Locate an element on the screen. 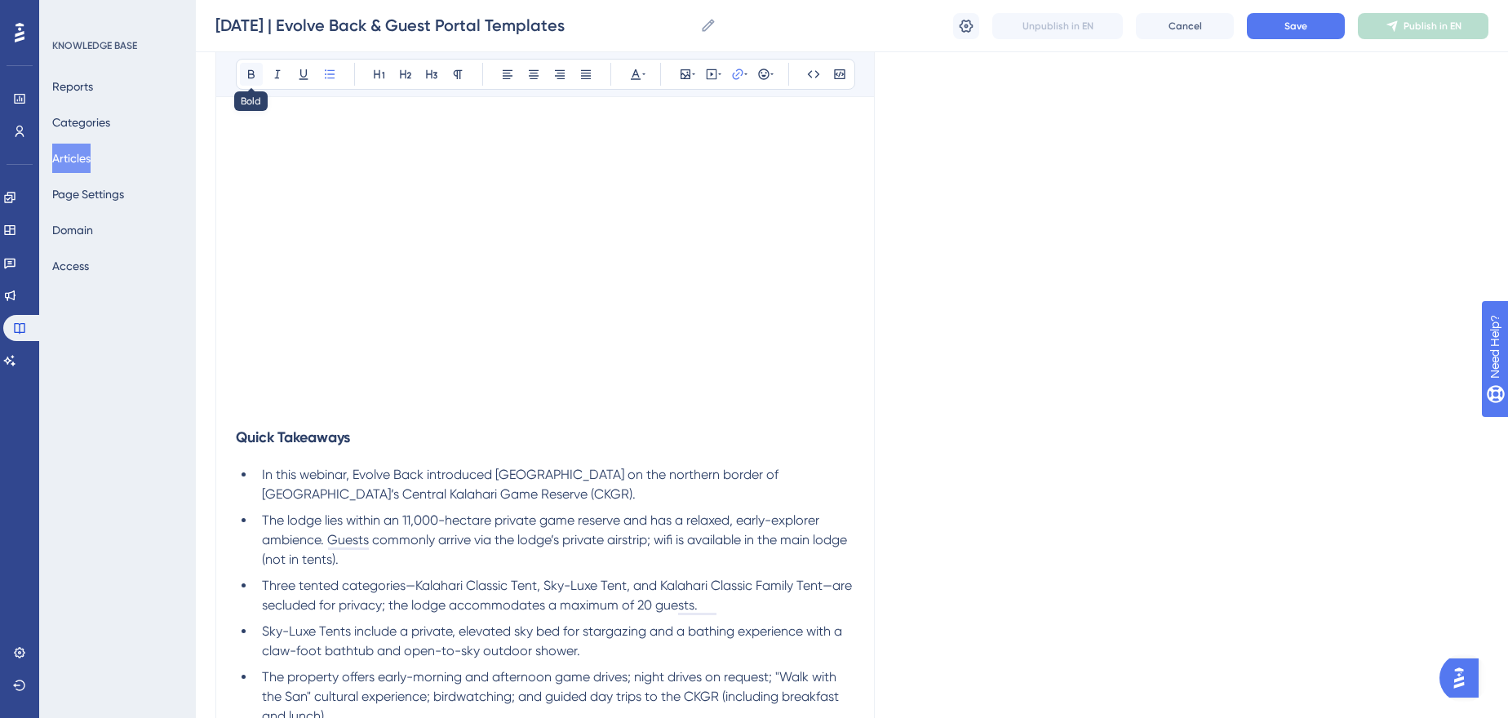 Image resolution: width=1508 pixels, height=718 pixels. button: Domain is located at coordinates (73, 230).